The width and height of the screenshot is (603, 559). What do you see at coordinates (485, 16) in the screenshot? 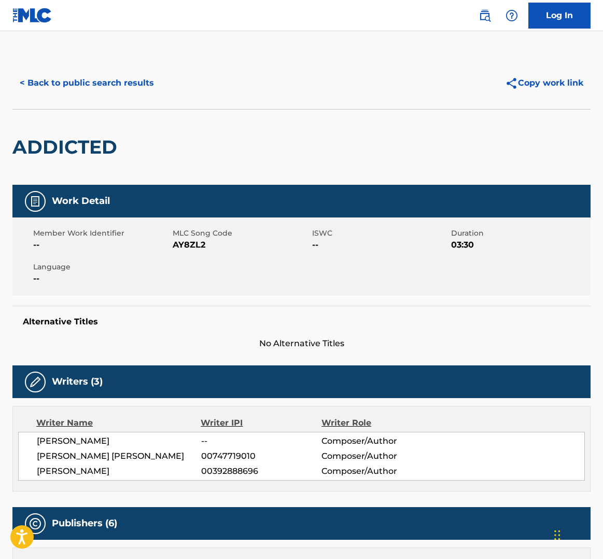
I see `a: Public Search` at bounding box center [485, 16].